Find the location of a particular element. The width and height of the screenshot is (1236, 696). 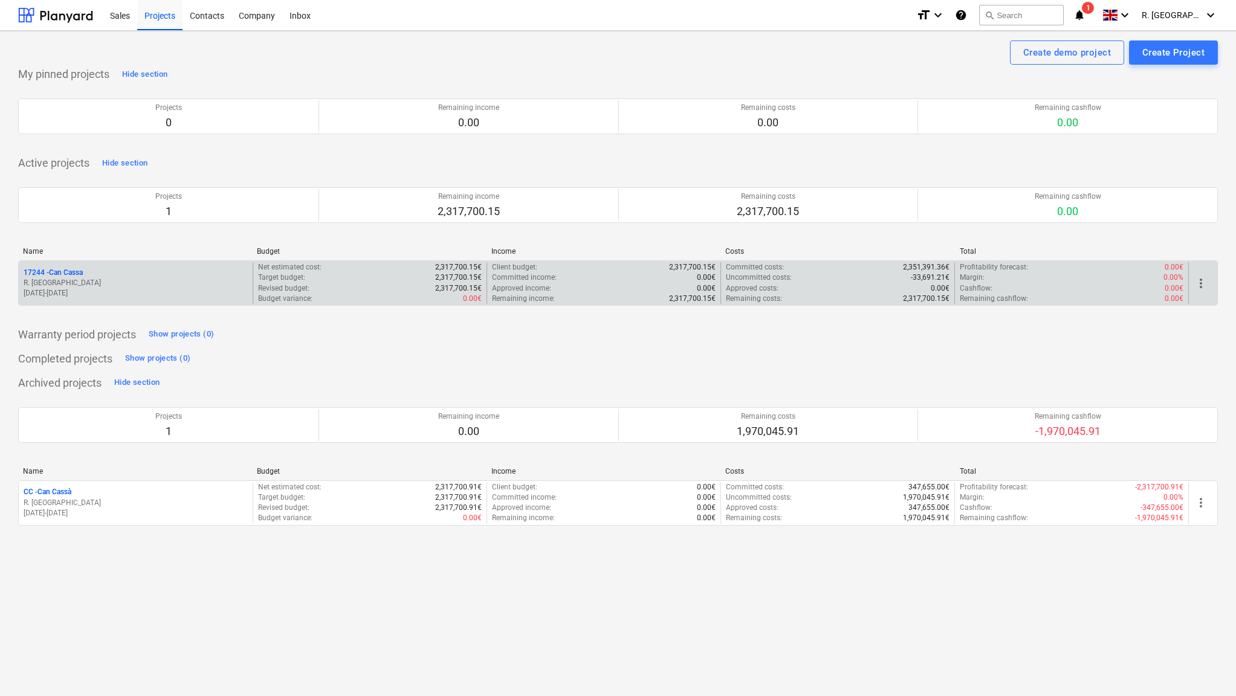

div: Widget de chat is located at coordinates (1206, 667).